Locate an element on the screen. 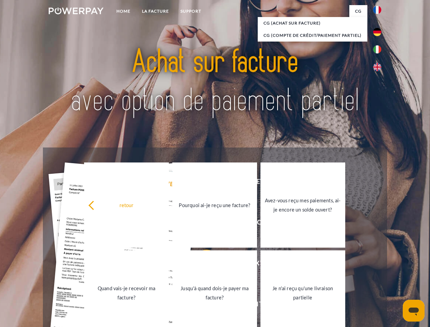  img: title-powerpay_fr.svg is located at coordinates (215, 81).